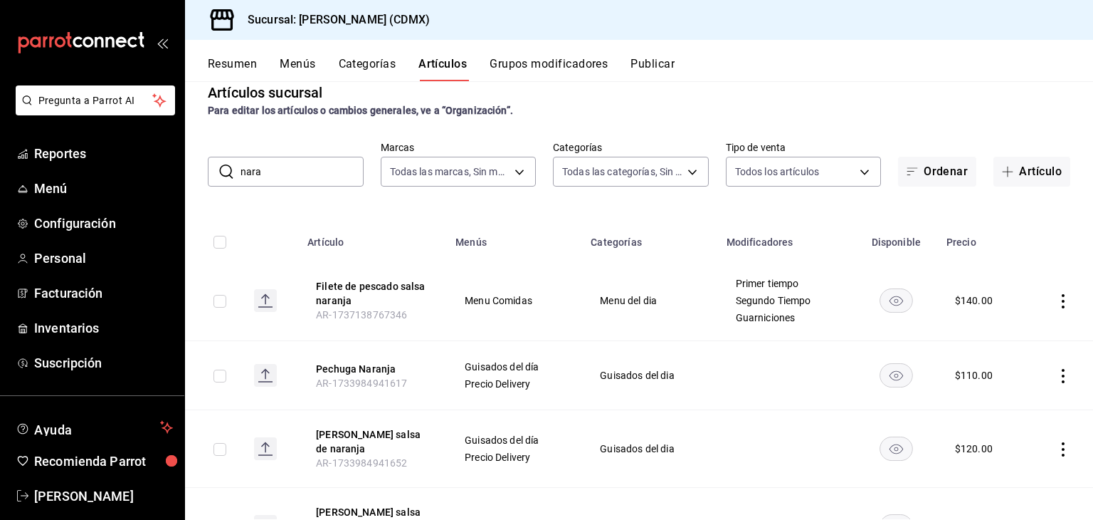  What do you see at coordinates (515, 238) in the screenshot?
I see `th: Menús` at bounding box center [515, 238].